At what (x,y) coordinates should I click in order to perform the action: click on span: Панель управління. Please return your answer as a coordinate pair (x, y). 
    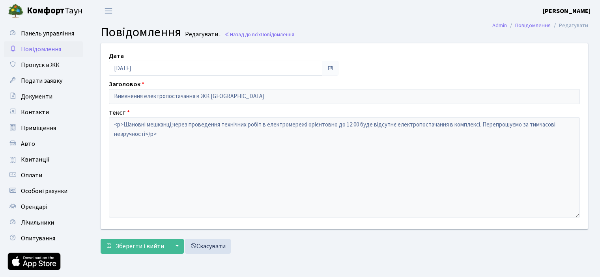
    Looking at the image, I should click on (47, 34).